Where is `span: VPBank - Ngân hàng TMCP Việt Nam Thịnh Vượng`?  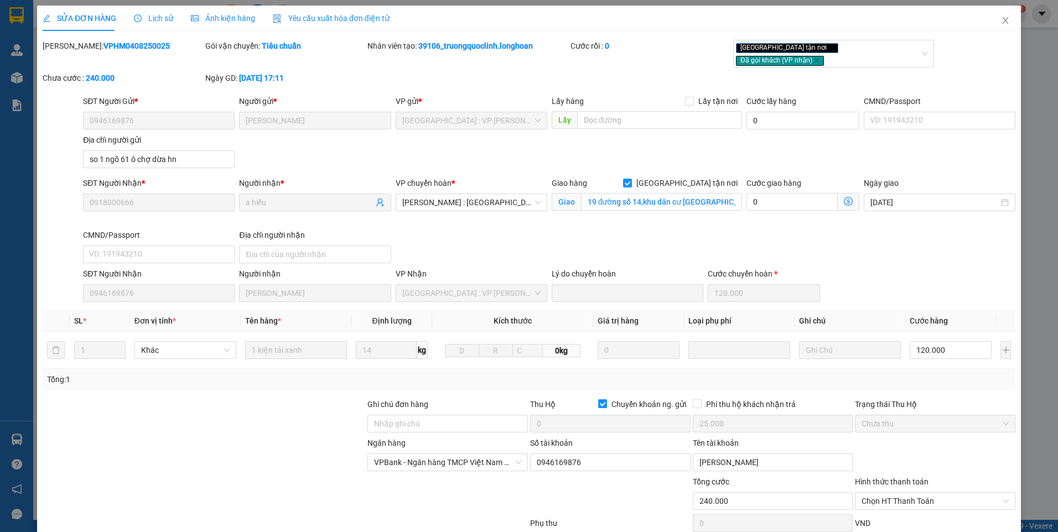 span: VPBank - Ngân hàng TMCP Việt Nam Thịnh Vượng is located at coordinates (448, 463).